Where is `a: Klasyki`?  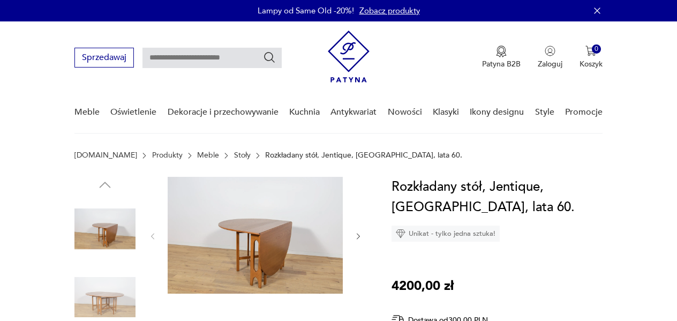
a: Klasyki is located at coordinates (446, 112).